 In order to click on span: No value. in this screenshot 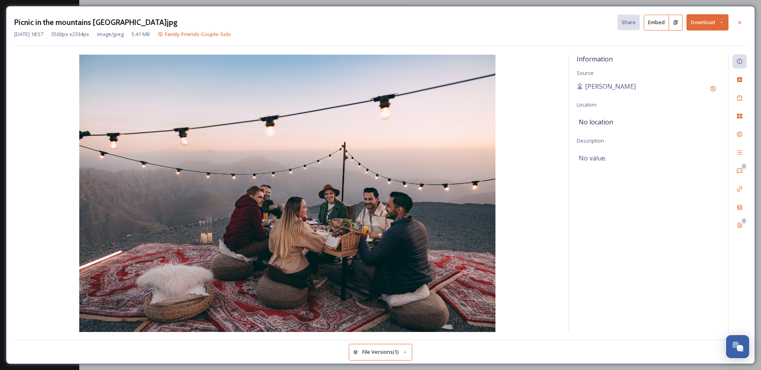, I will do `click(592, 158)`.